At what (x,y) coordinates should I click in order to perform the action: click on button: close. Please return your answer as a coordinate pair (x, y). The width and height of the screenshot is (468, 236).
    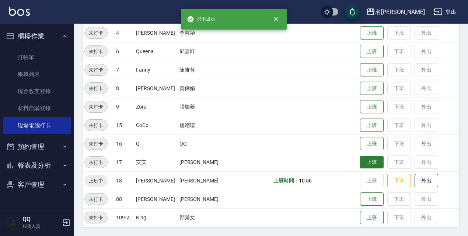
    Looking at the image, I should click on (276, 19).